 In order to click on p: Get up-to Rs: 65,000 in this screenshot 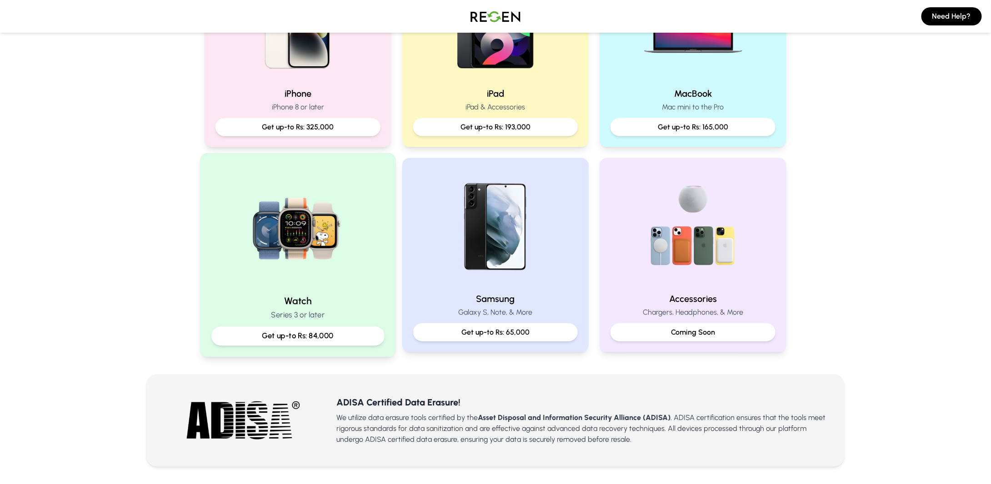, I will do `click(495, 333)`.